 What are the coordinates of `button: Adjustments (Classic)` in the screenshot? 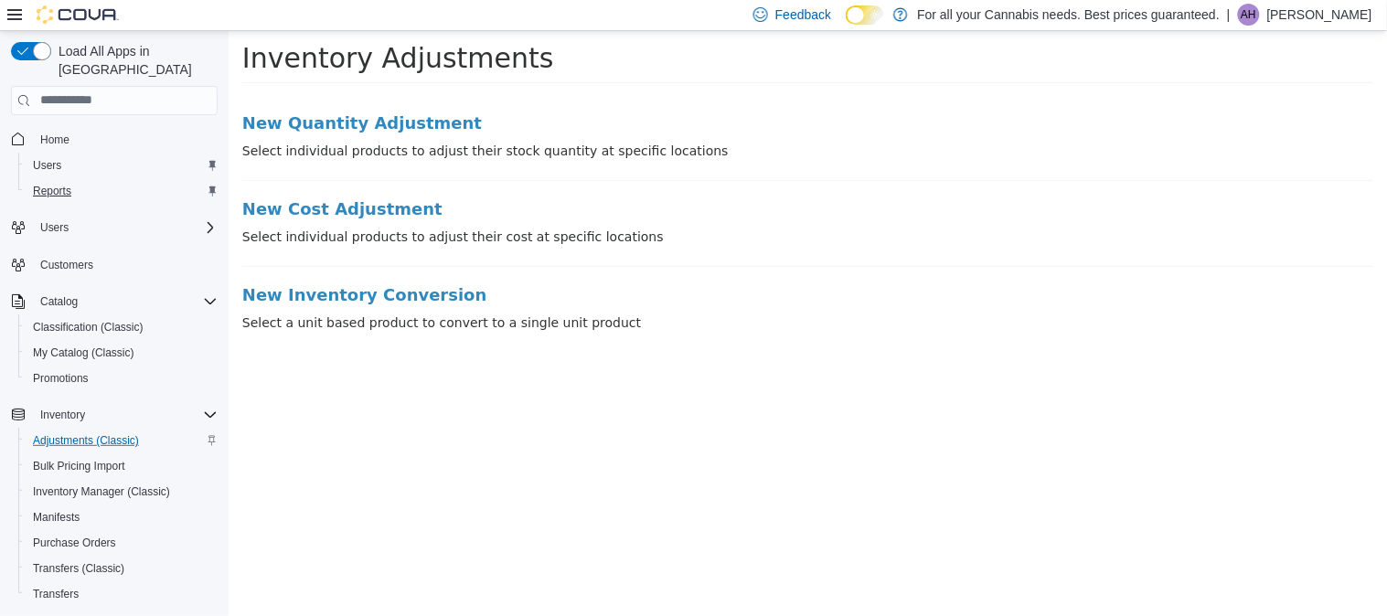 It's located at (122, 441).